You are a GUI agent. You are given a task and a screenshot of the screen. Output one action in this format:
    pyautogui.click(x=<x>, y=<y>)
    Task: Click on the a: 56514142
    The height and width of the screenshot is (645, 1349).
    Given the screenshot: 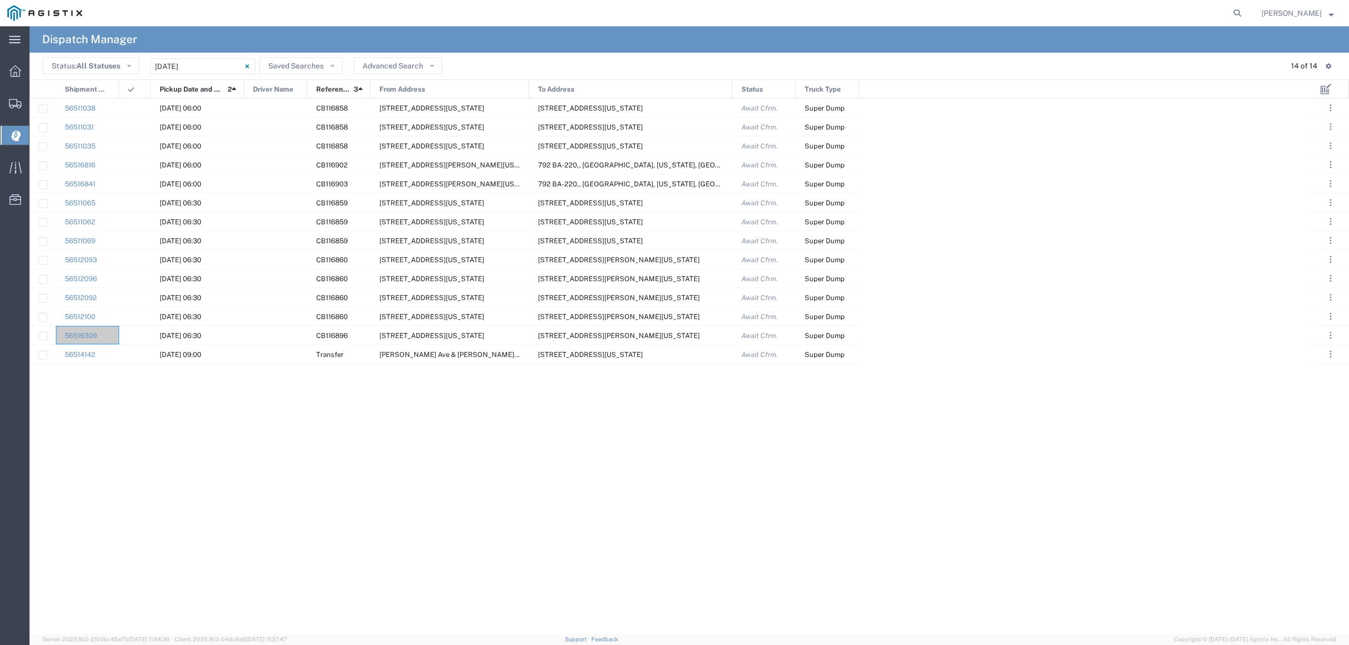 What is the action you would take?
    pyautogui.click(x=80, y=355)
    